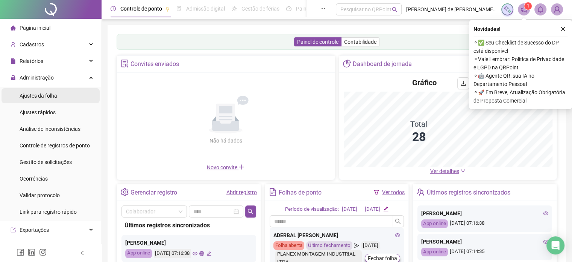  Describe the element at coordinates (464, 83) in the screenshot. I see `span: download` at that location.